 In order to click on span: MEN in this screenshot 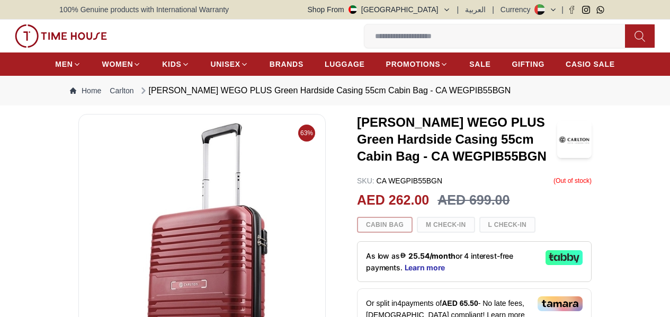, I will do `click(64, 64)`.